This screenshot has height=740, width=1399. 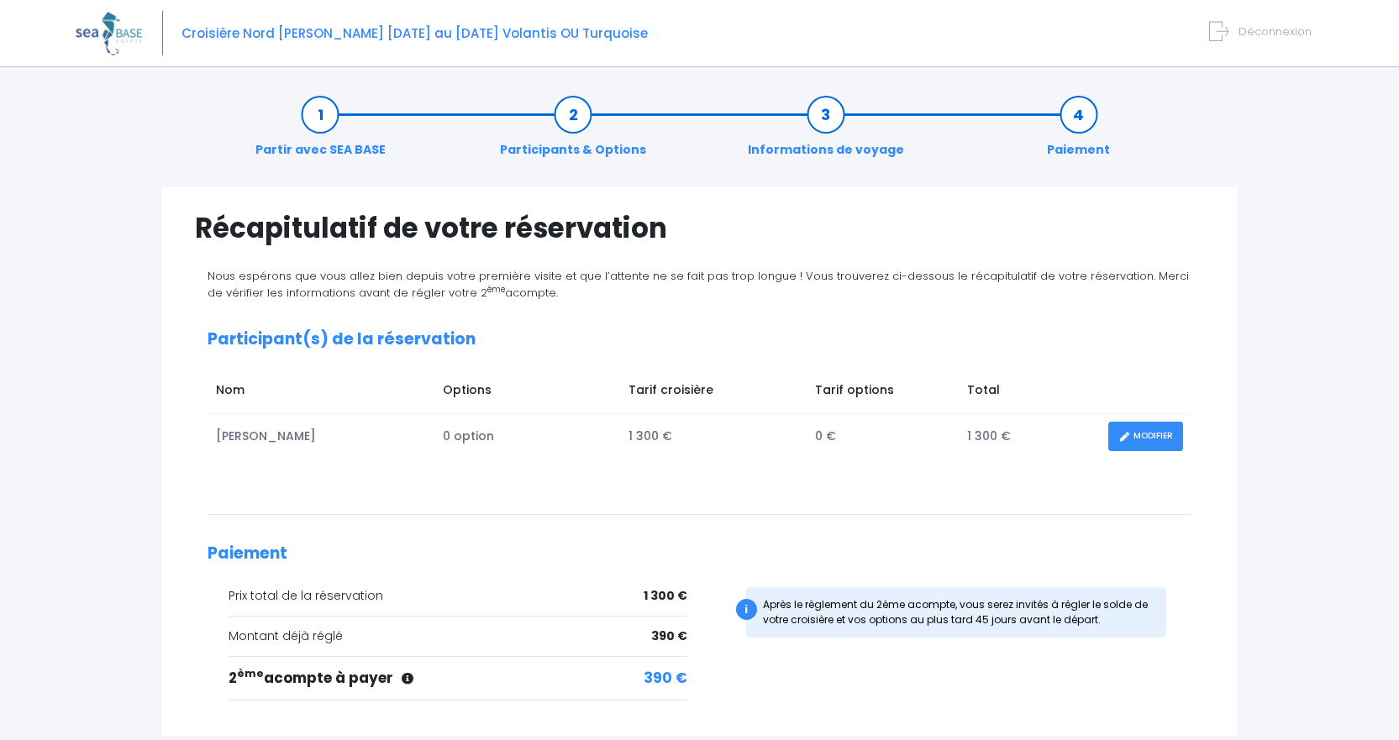 I want to click on td: Nom, so click(x=321, y=393).